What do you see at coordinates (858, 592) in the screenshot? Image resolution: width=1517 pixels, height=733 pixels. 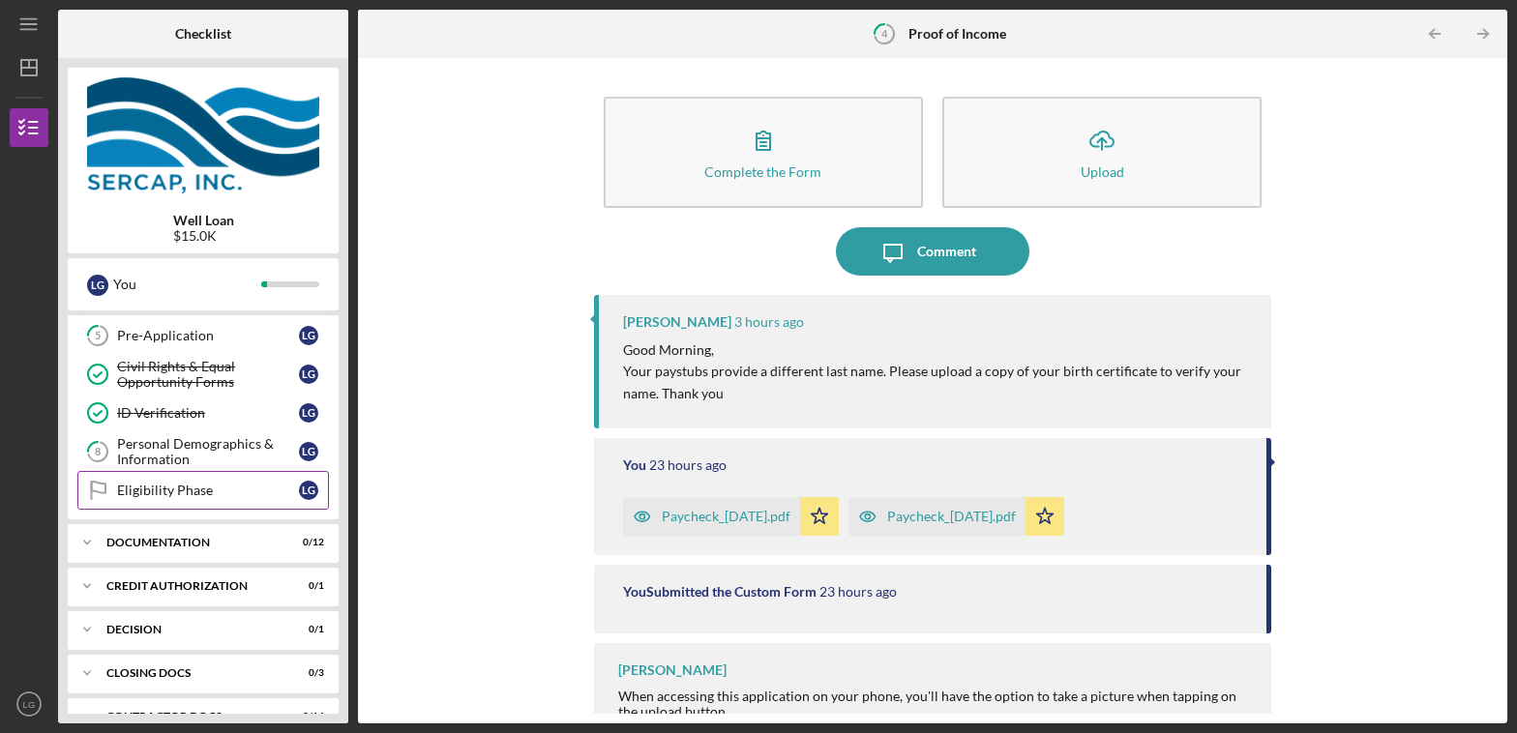 I see `time: 2025-09-15 18:34` at bounding box center [858, 592].